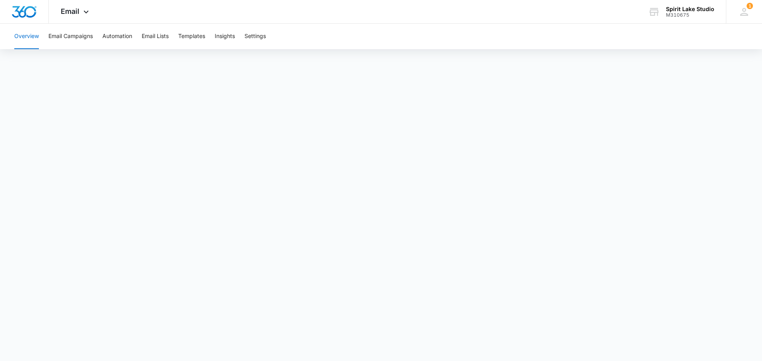  I want to click on button: Templates, so click(192, 36).